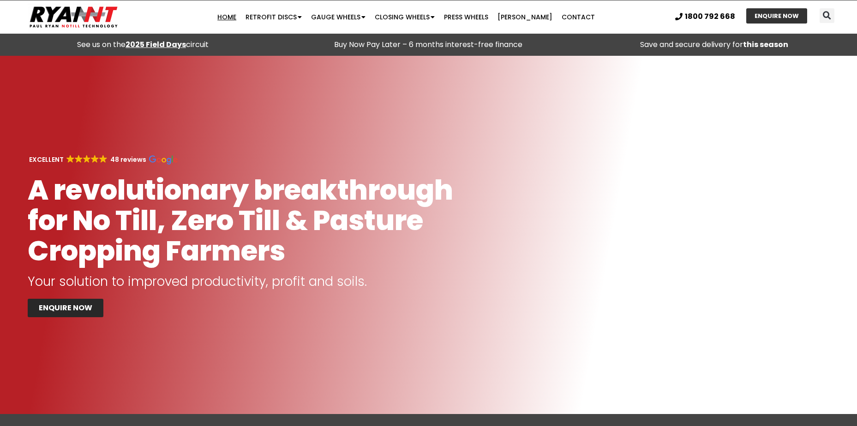 This screenshot has height=426, width=857. What do you see at coordinates (74, 17) in the screenshot?
I see `img: Ryan NT logo` at bounding box center [74, 17].